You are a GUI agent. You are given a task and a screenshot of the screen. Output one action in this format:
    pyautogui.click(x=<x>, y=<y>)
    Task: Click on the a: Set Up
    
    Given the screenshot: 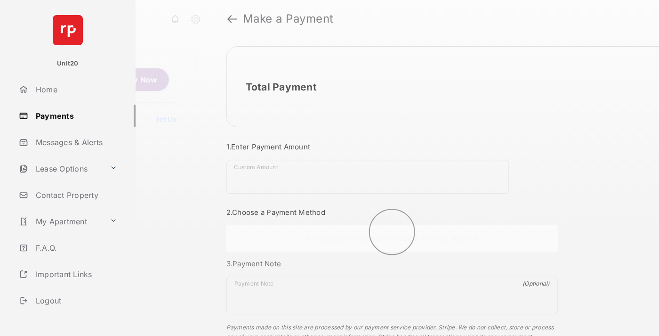 What is the action you would take?
    pyautogui.click(x=166, y=119)
    